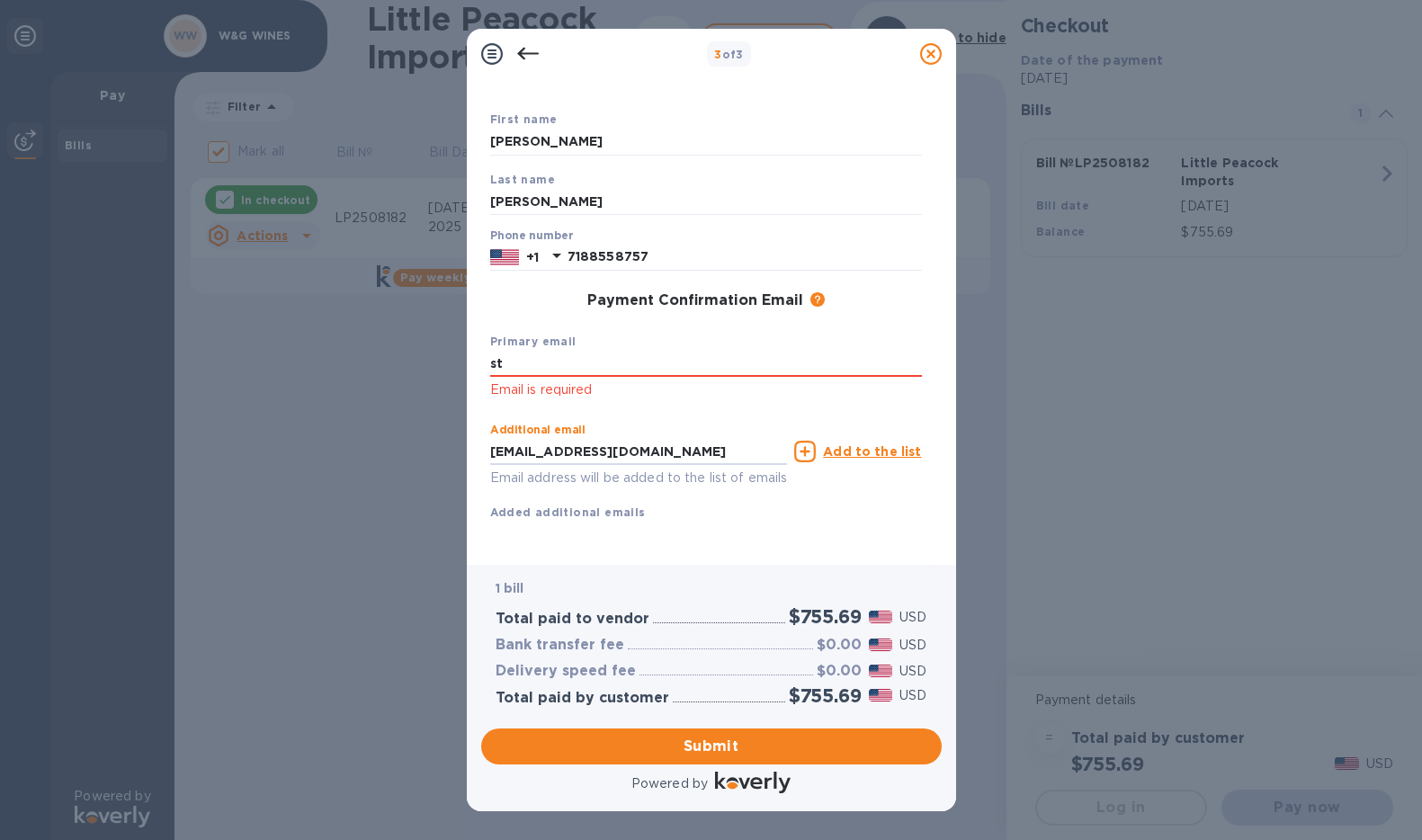 The width and height of the screenshot is (1422, 840). Describe the element at coordinates (523, 179) in the screenshot. I see `b: Last name` at that location.